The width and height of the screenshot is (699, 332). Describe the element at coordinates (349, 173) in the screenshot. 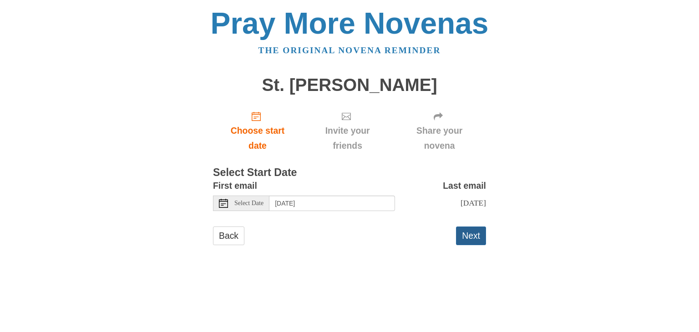

I see `h3: Select Start Date` at that location.